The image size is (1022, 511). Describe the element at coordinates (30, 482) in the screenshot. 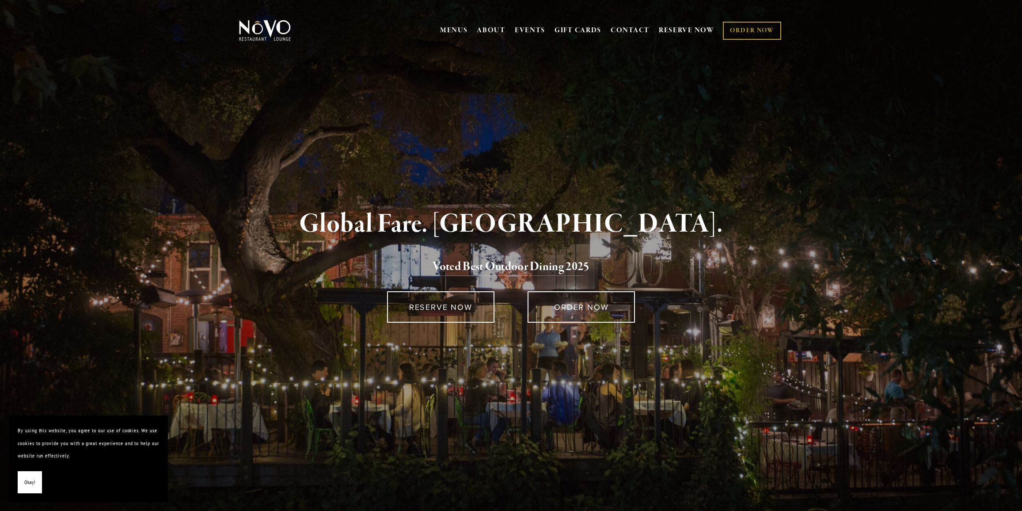

I see `span: Okay!` at that location.